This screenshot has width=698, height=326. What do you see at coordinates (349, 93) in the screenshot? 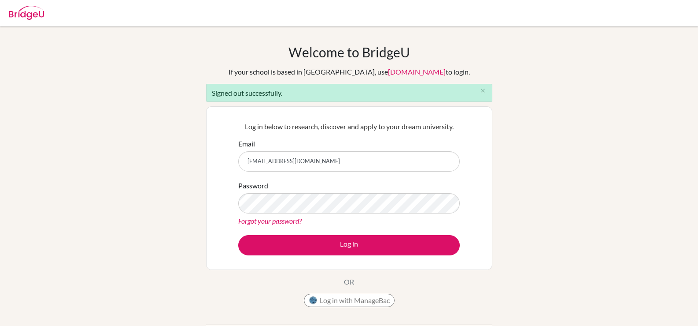
I see `div: Signed out successfully.` at bounding box center [349, 93].